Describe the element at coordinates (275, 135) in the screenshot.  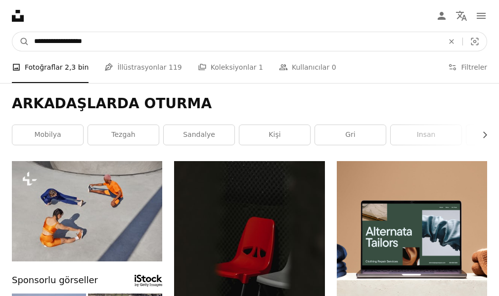
I see `a: kişi` at that location.